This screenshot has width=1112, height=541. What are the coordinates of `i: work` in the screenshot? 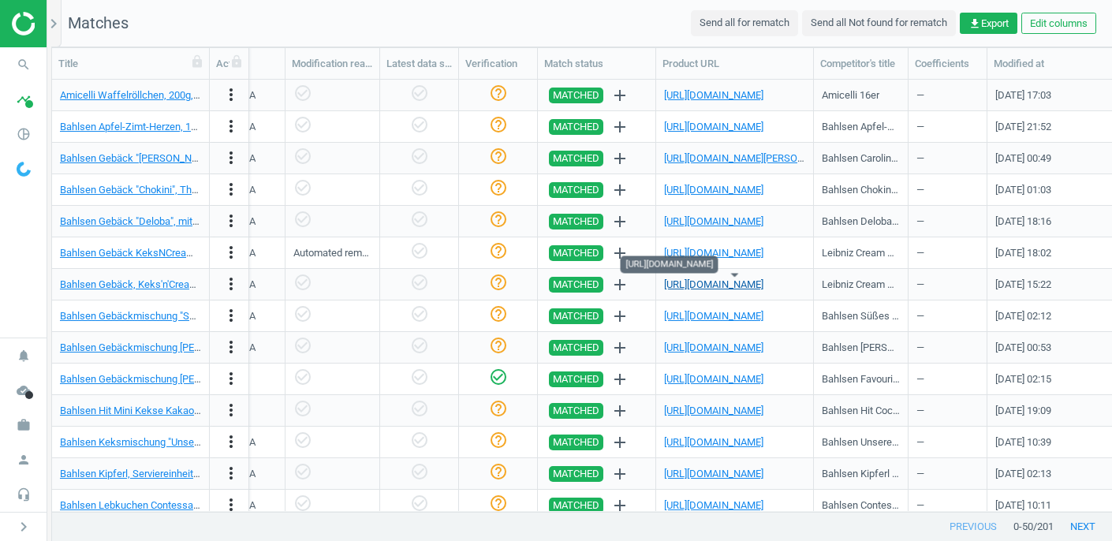 It's located at (24, 425).